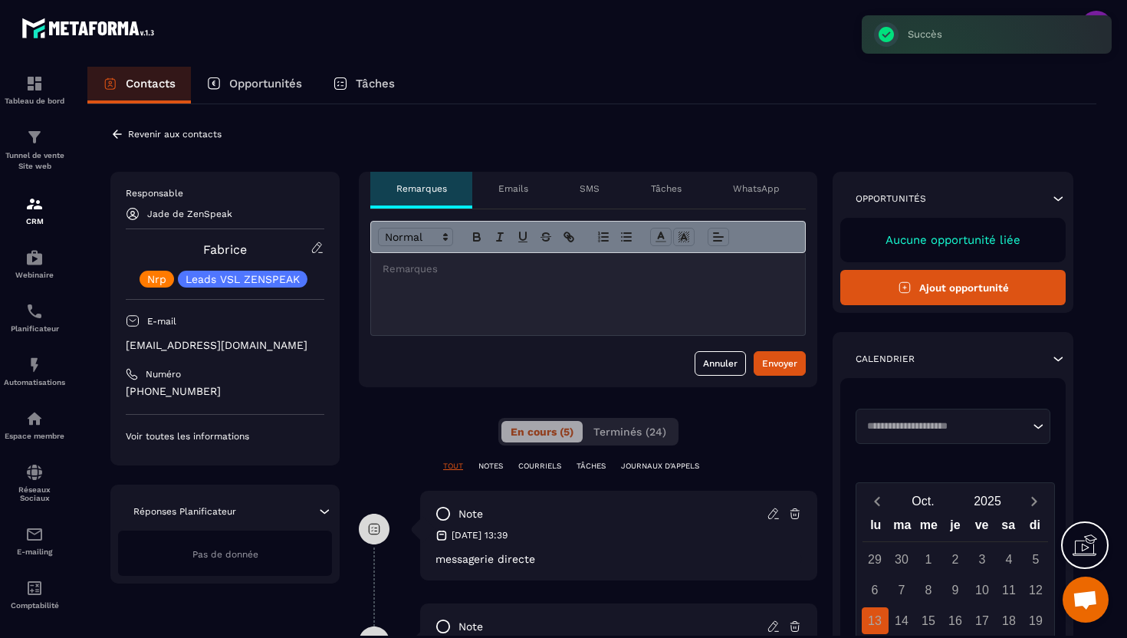 This screenshot has width=1127, height=638. What do you see at coordinates (1008, 527) in the screenshot?
I see `div: sa` at bounding box center [1008, 527].